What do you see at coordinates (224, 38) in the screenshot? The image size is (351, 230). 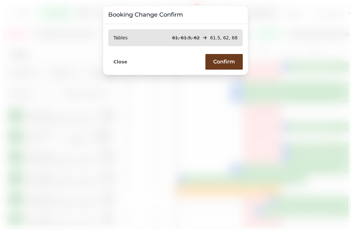 I see `p: 61.5, 62, 68` at bounding box center [224, 38].